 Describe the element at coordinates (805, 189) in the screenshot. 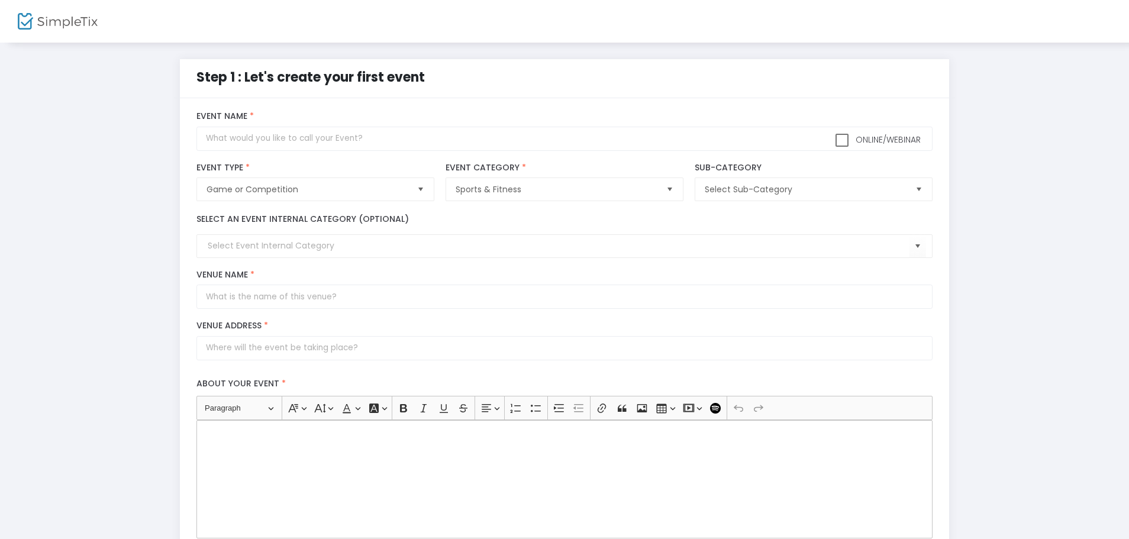

I see `span: Select Sub-Category` at that location.